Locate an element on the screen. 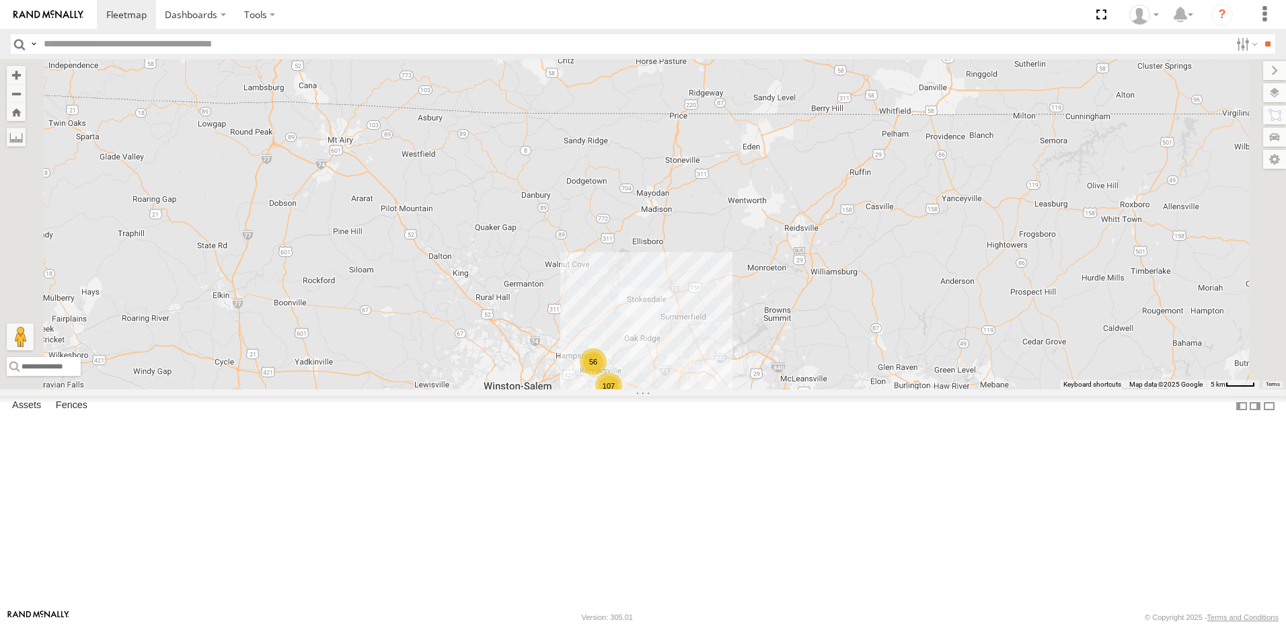 This screenshot has height=624, width=1286. a: Visit our Website is located at coordinates (38, 617).